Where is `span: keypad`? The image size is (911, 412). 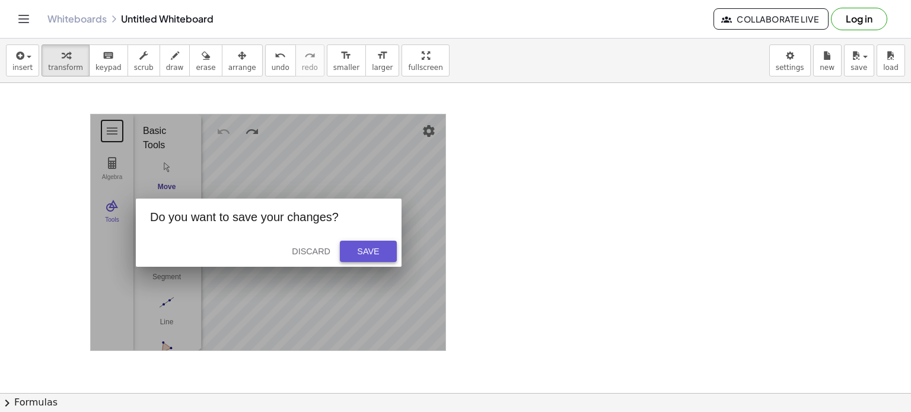
span: keypad is located at coordinates (109, 68).